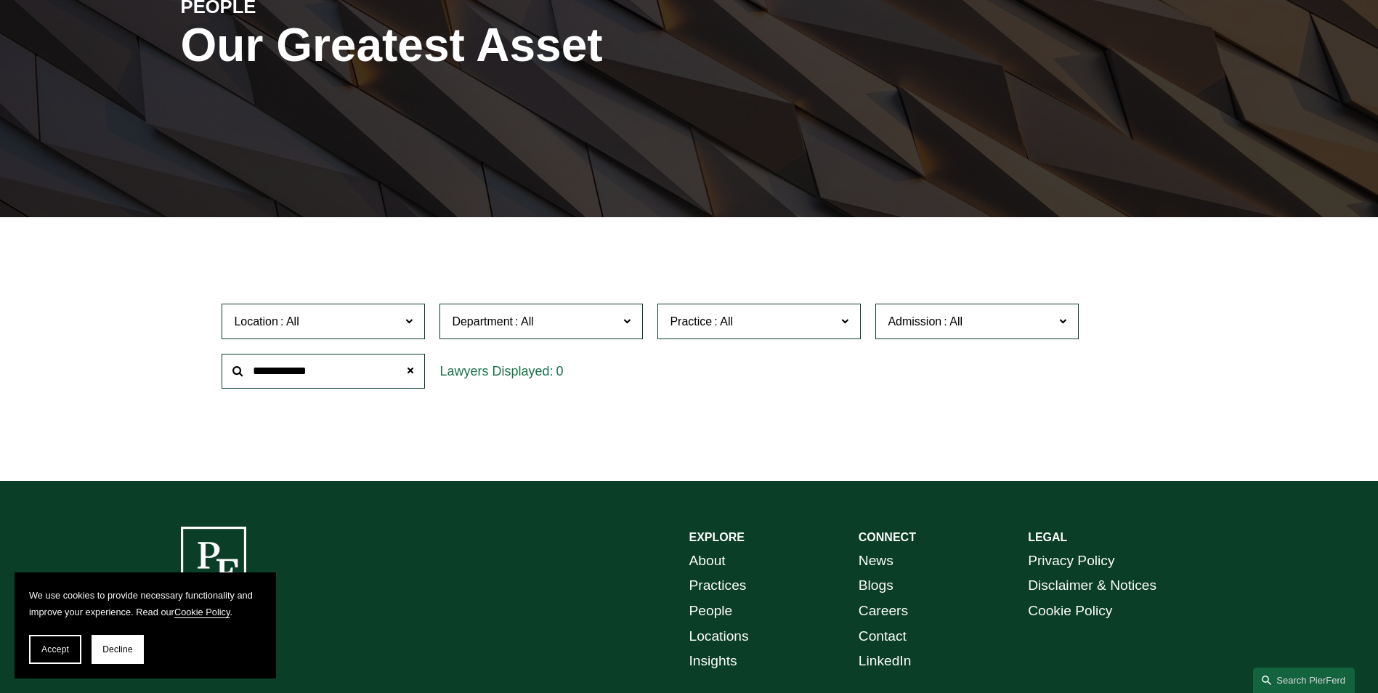 This screenshot has width=1378, height=693. Describe the element at coordinates (691, 321) in the screenshot. I see `span: Practice` at that location.